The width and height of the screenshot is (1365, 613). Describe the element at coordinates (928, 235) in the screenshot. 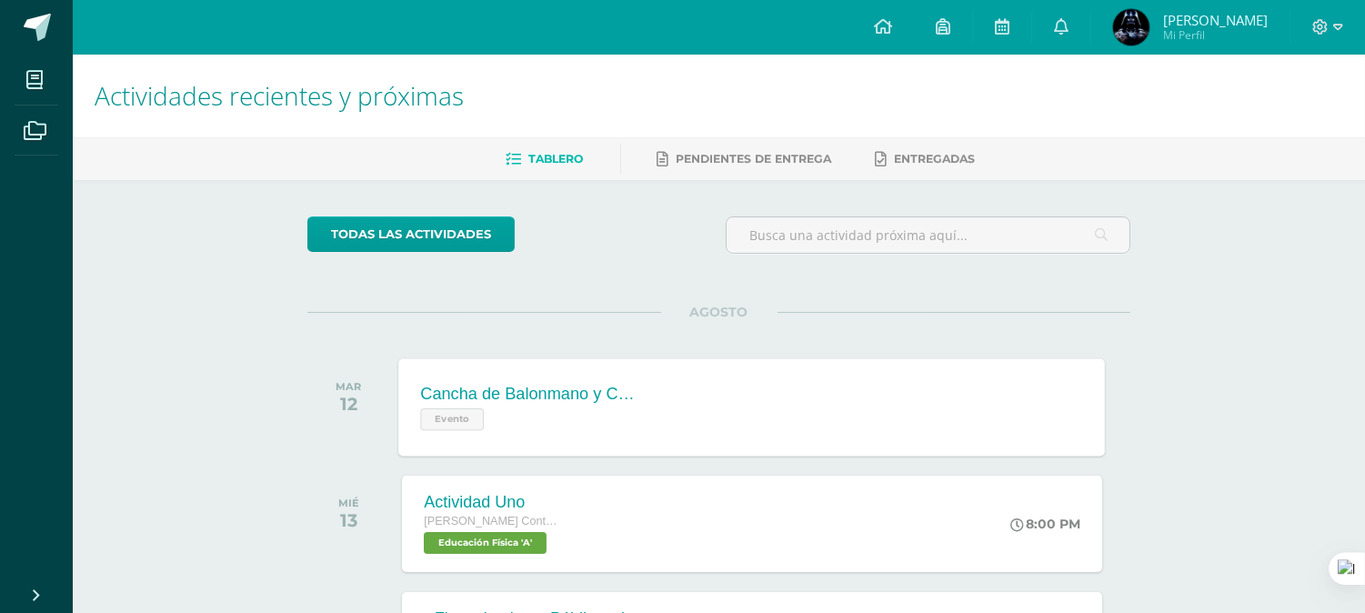

I see `input: Busca una actividad próxima aquí...` at that location.